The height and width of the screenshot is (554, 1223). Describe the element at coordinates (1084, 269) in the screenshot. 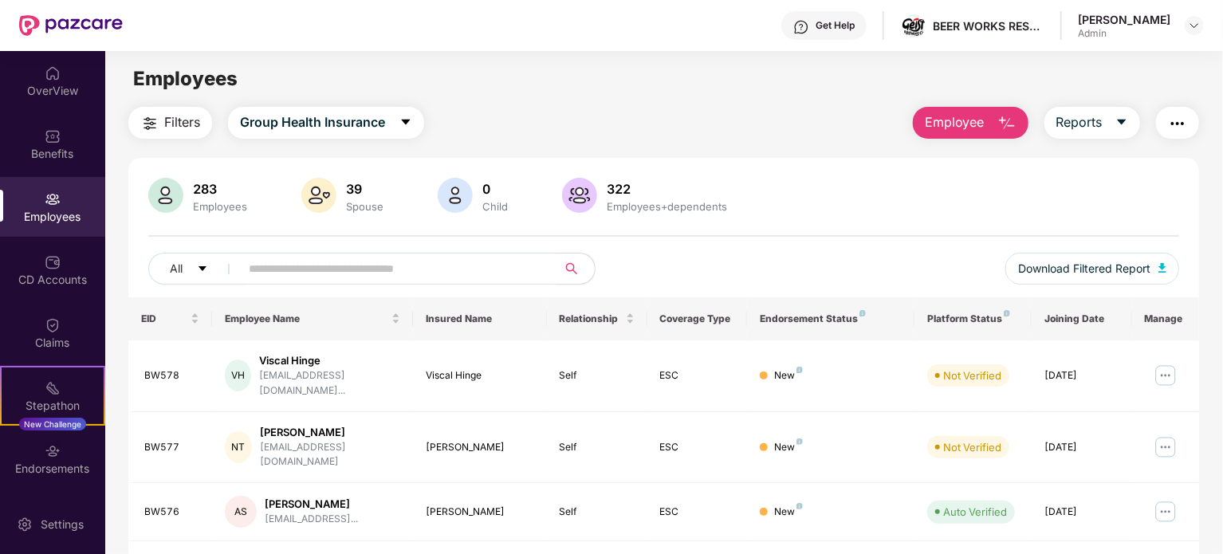

I see `span: Download Filtered Report` at that location.